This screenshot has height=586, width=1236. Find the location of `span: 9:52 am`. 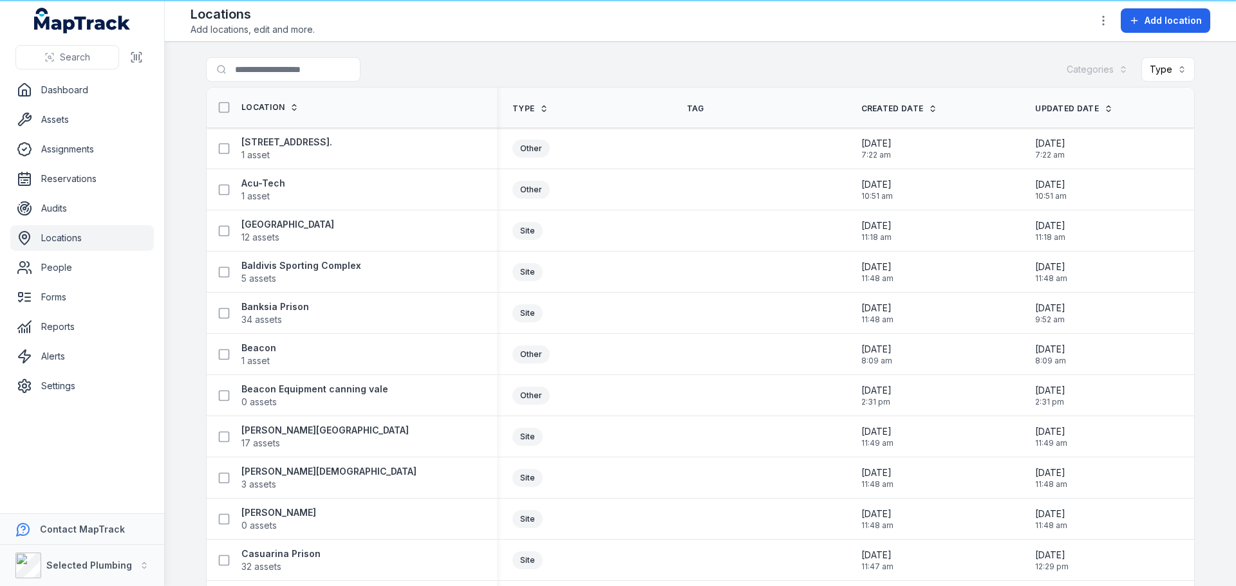

span: 9:52 am is located at coordinates (1050, 320).